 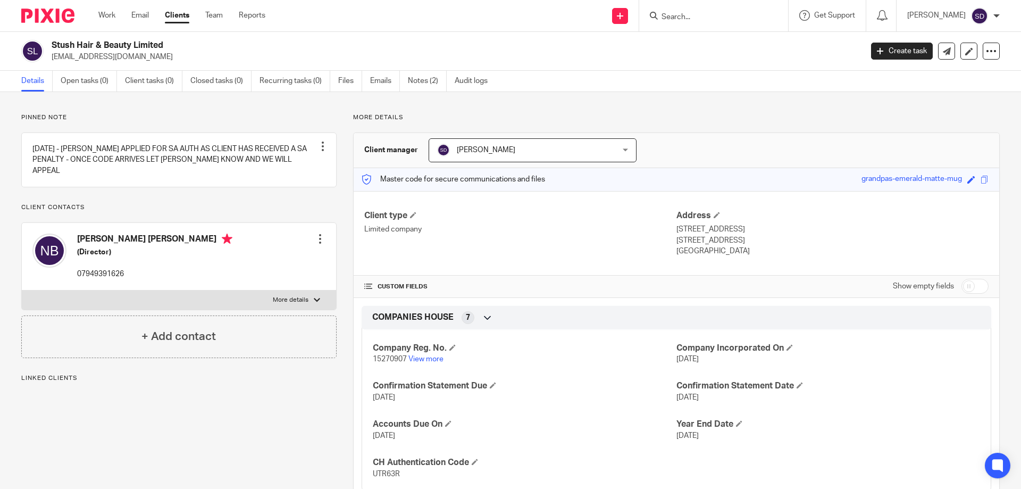 What do you see at coordinates (37, 81) in the screenshot?
I see `a: Details` at bounding box center [37, 81].